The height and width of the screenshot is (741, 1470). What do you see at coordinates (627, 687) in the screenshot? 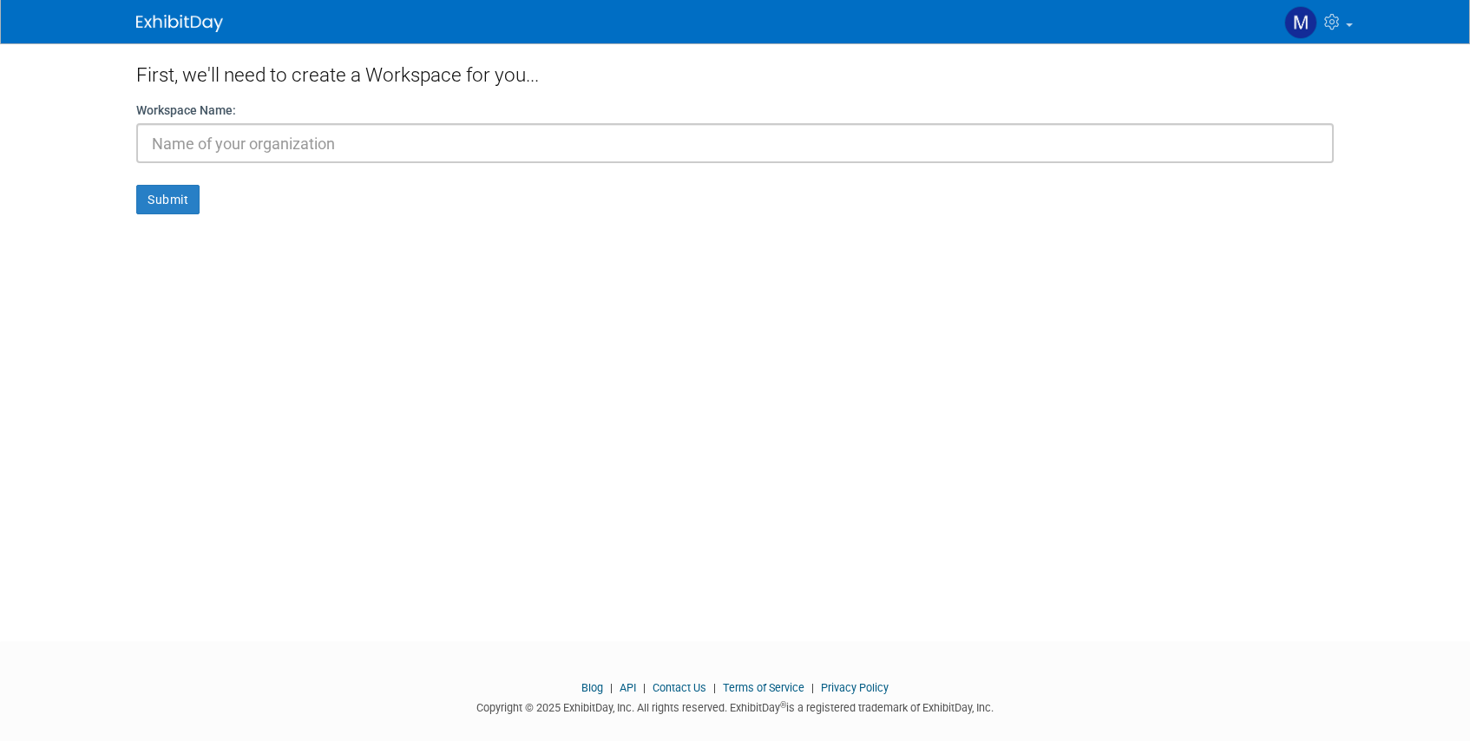
I see `a: API` at bounding box center [627, 687].